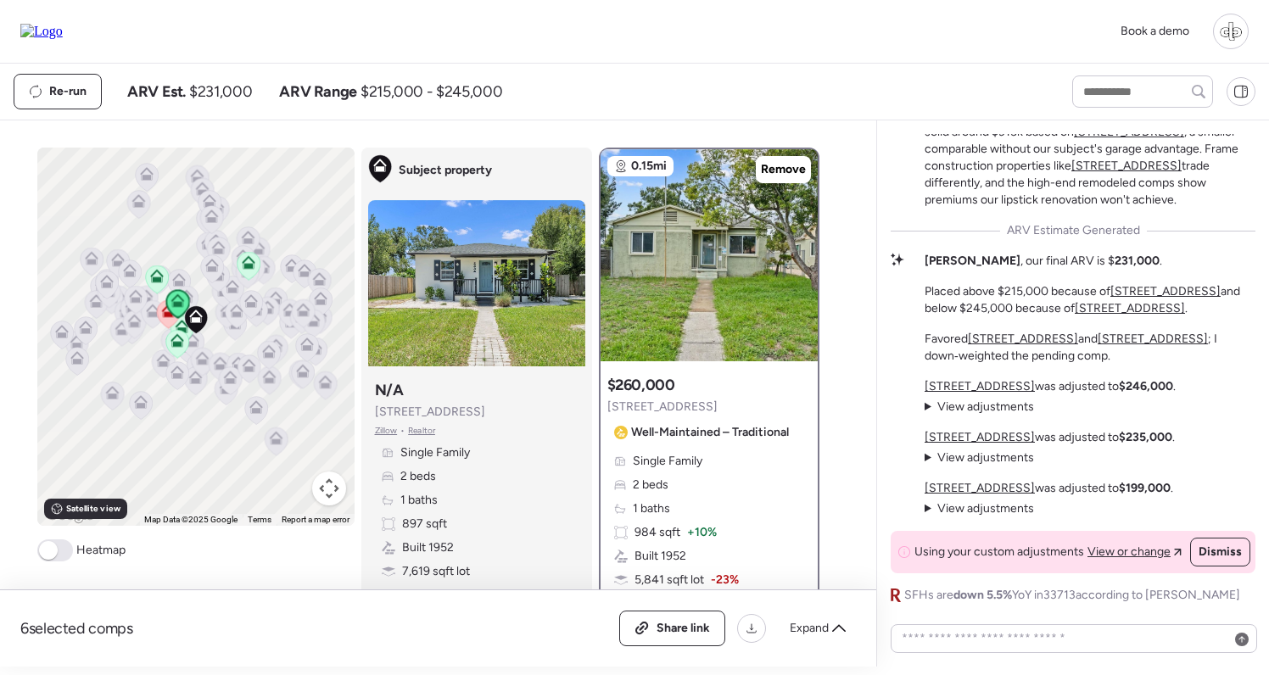  Describe the element at coordinates (422, 431) in the screenshot. I see `span: Realtor` at that location.